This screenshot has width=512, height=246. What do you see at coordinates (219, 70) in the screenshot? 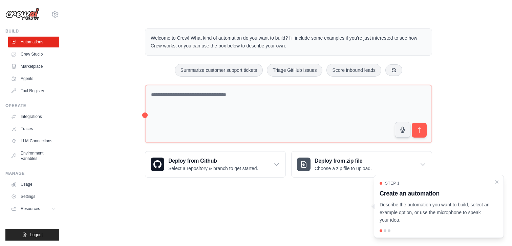
I see `button: Summarize customer support tickets` at bounding box center [219, 70].